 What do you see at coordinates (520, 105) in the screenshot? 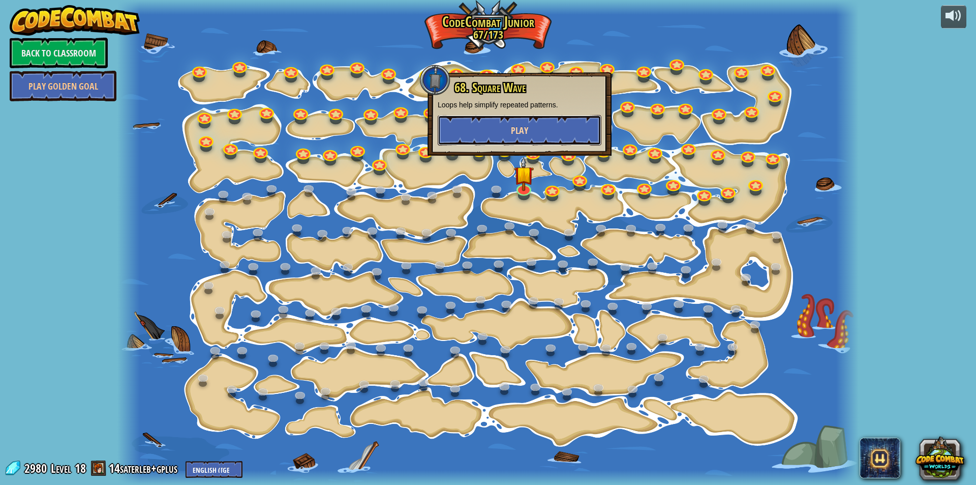
I see `p: Loops help simplify repeated patterns.` at bounding box center [520, 105].